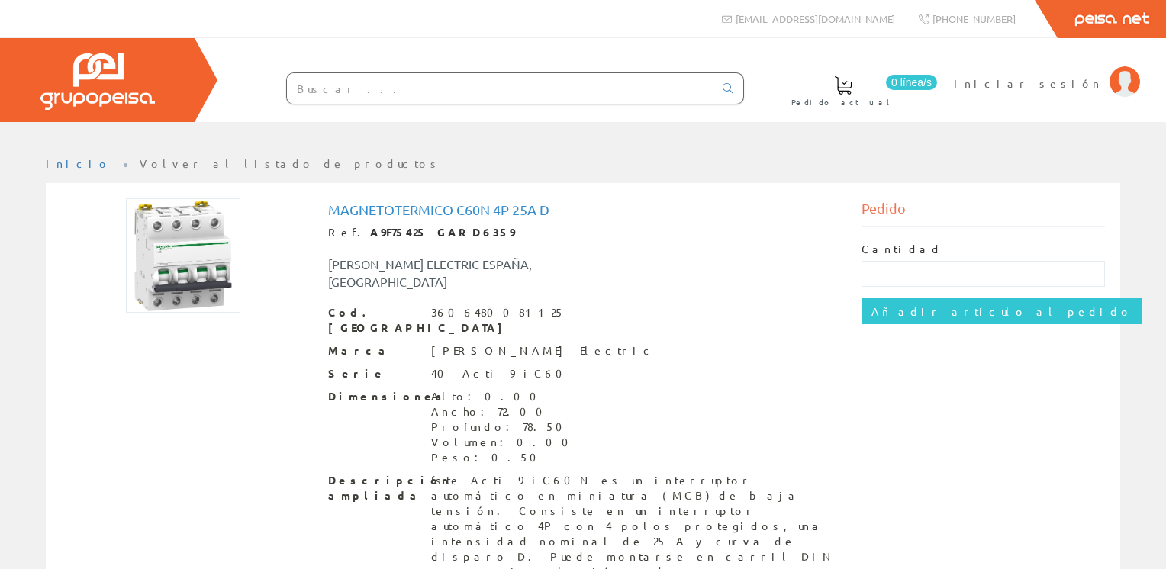  Describe the element at coordinates (843, 102) in the screenshot. I see `span: Pedido actual` at that location.